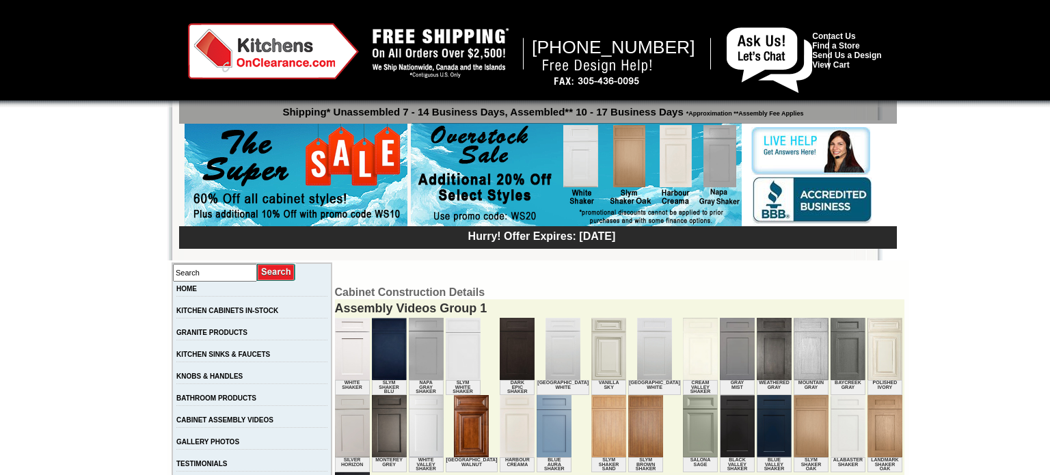 This screenshot has height=475, width=1050. I want to click on a: Contact Us, so click(833, 36).